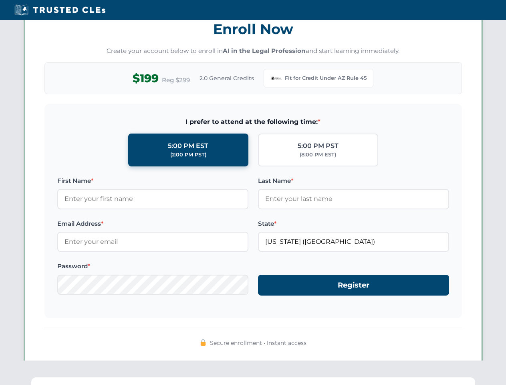 The image size is (506, 385). What do you see at coordinates (253, 29) in the screenshot?
I see `h3: Enroll Now` at bounding box center [253, 29].